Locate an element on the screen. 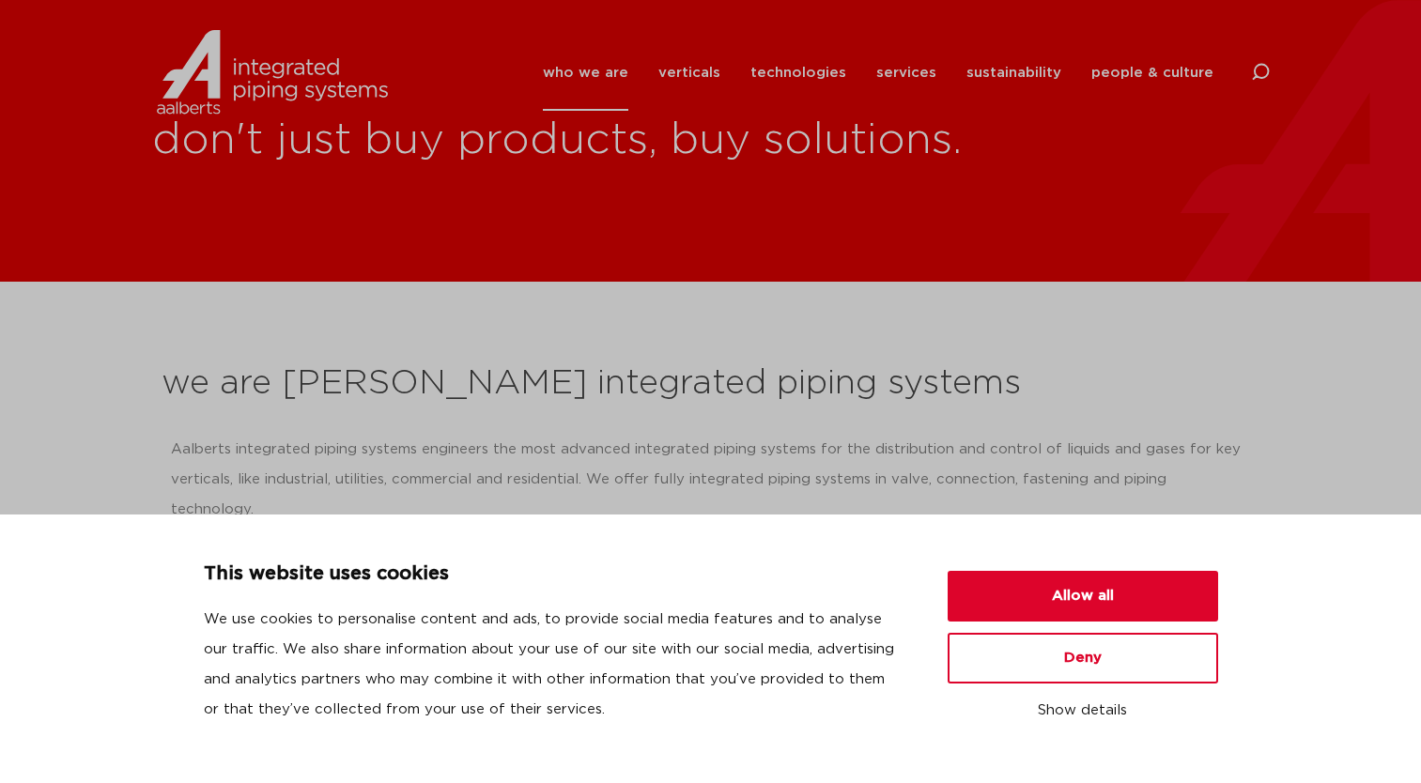 Image resolution: width=1421 pixels, height=783 pixels. button: Allow all is located at coordinates (1083, 596).